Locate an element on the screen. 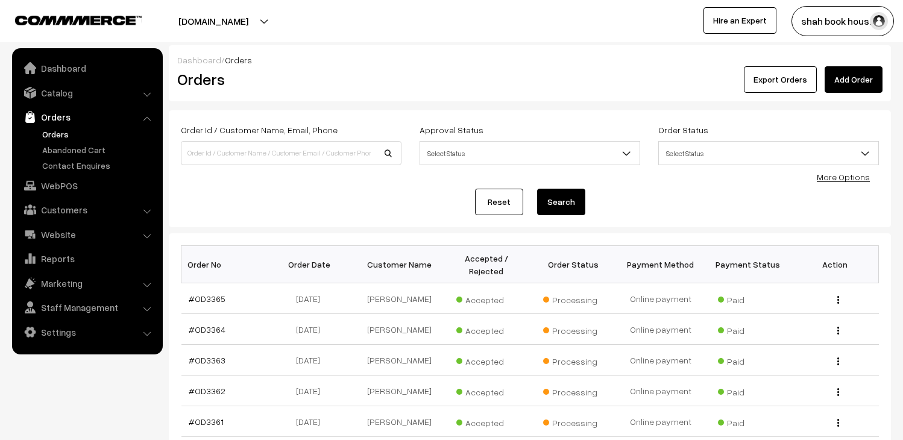 This screenshot has height=440, width=903. a: #OD3361 is located at coordinates (206, 421).